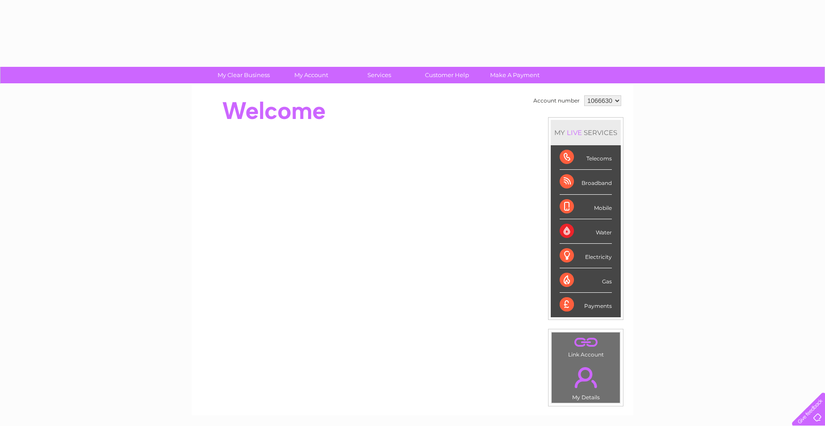 The height and width of the screenshot is (426, 825). What do you see at coordinates (586, 157) in the screenshot?
I see `div: Telecoms` at bounding box center [586, 157].